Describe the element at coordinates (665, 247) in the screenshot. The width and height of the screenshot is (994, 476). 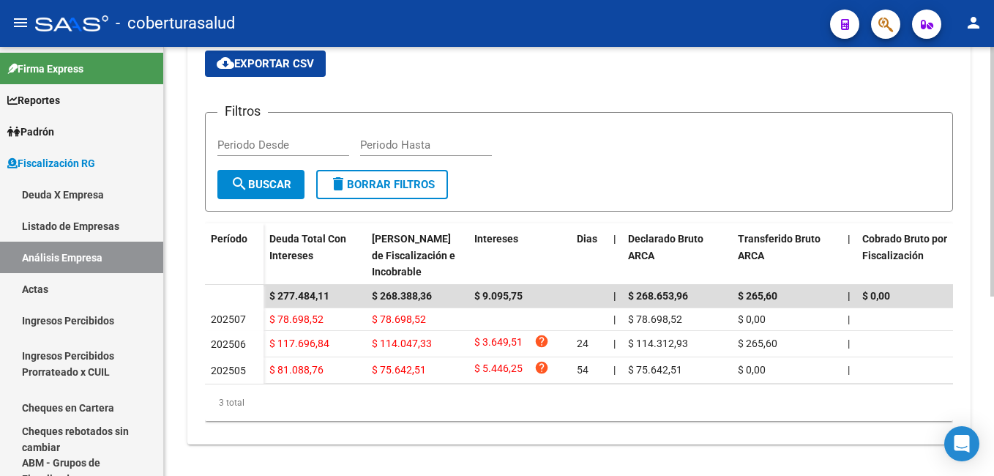
I see `span: Declarado Bruto ARCA` at that location.